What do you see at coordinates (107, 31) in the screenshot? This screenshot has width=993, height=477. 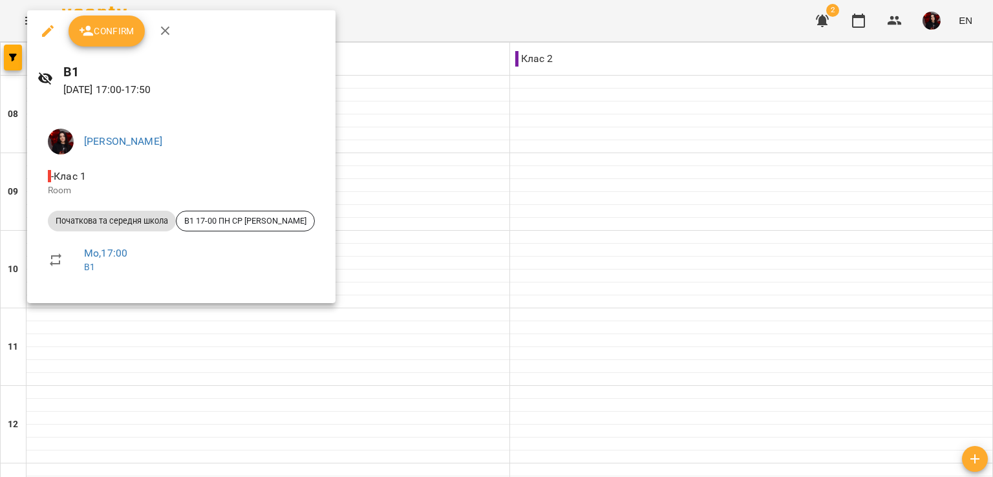 I see `button: Confirm` at bounding box center [107, 31].